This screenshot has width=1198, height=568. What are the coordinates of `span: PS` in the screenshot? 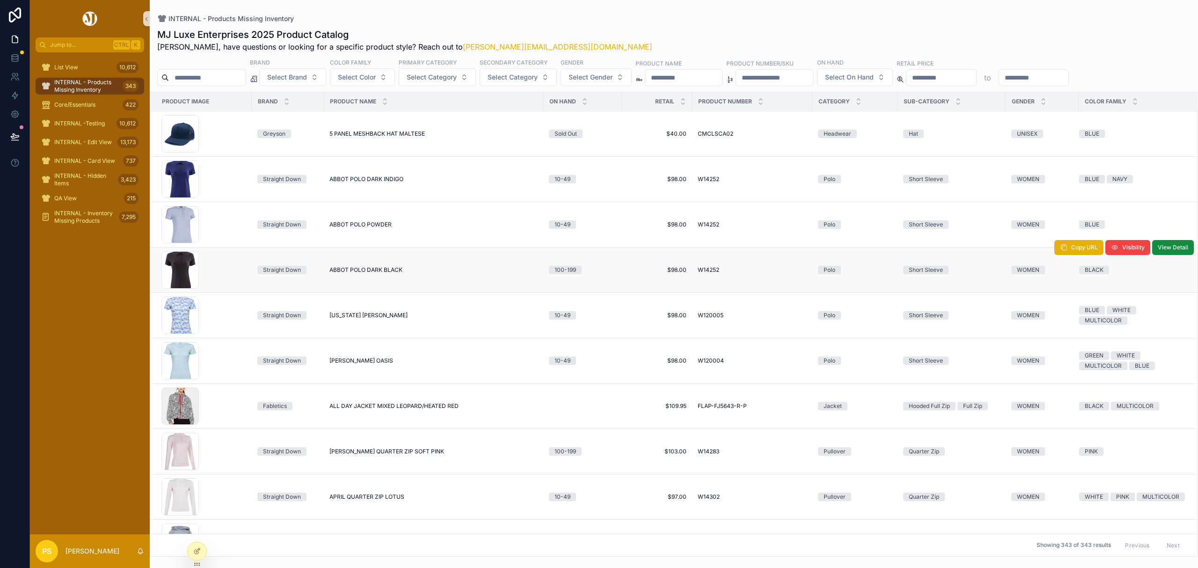 It's located at (47, 551).